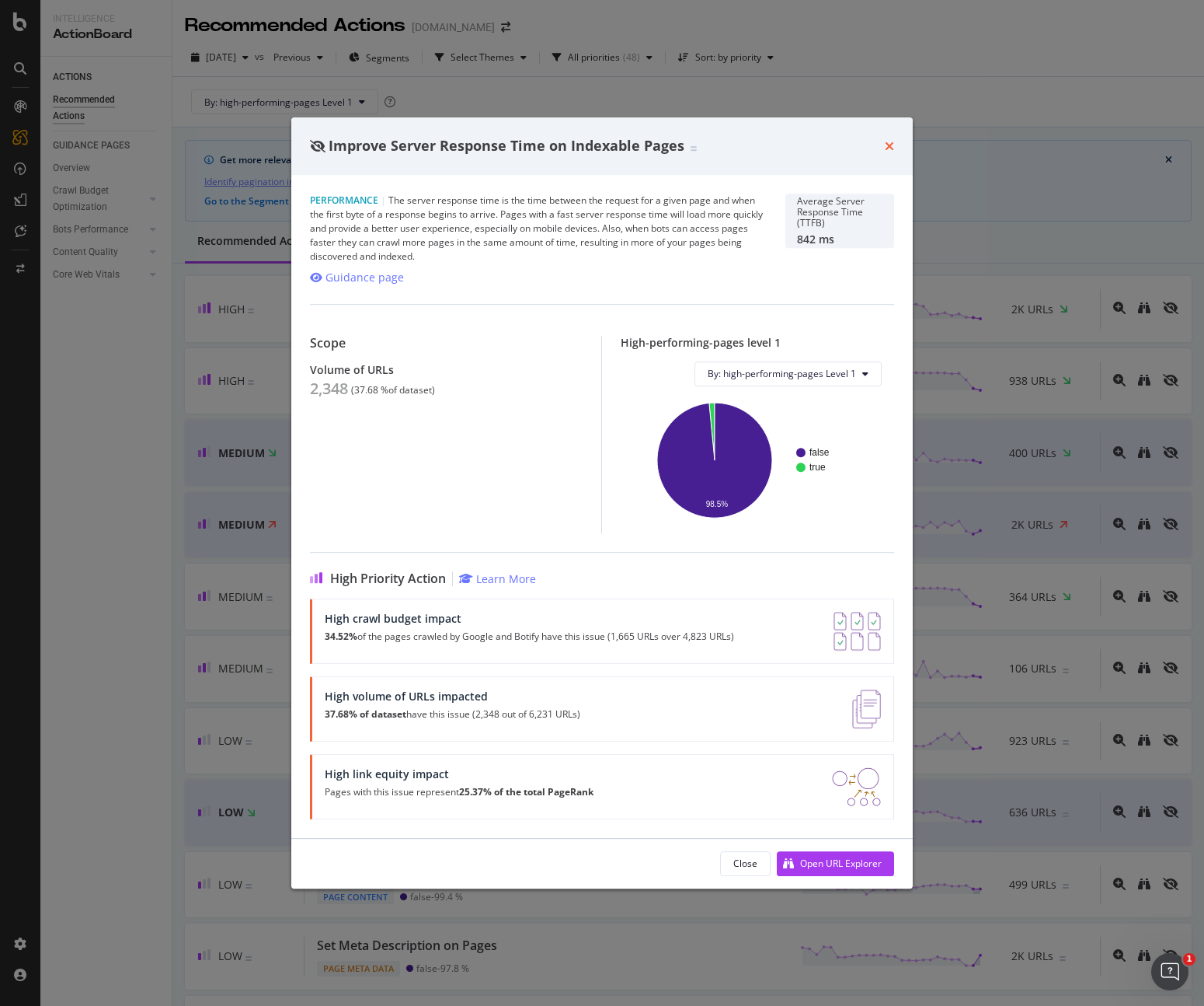  What do you see at coordinates (602, 503) in the screenshot?
I see `div: modal` at bounding box center [602, 503].